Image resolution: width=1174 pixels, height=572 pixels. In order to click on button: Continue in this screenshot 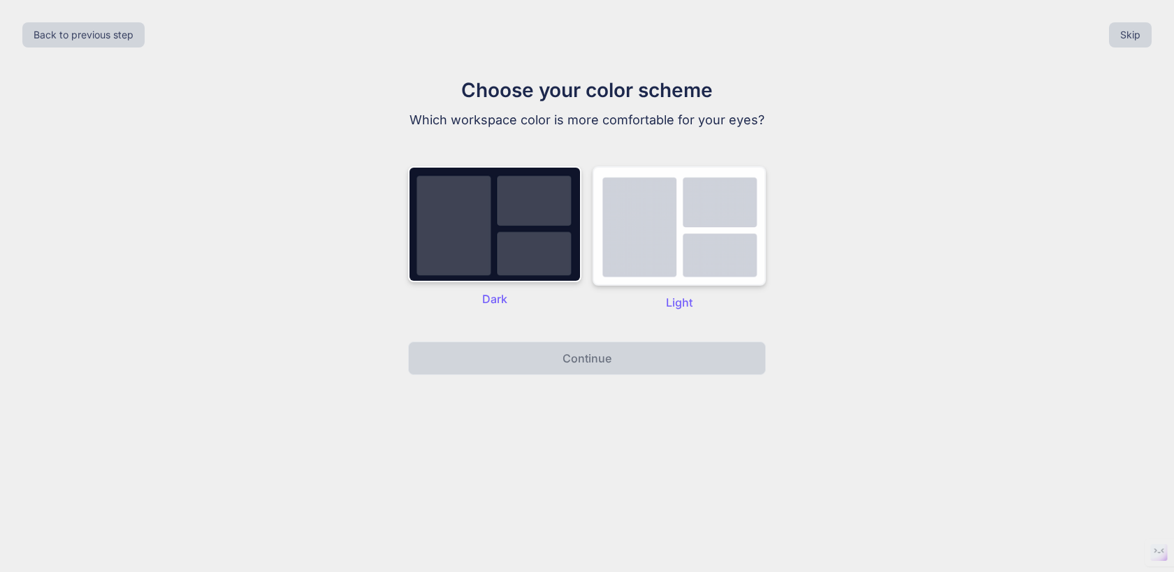, I will do `click(587, 359)`.